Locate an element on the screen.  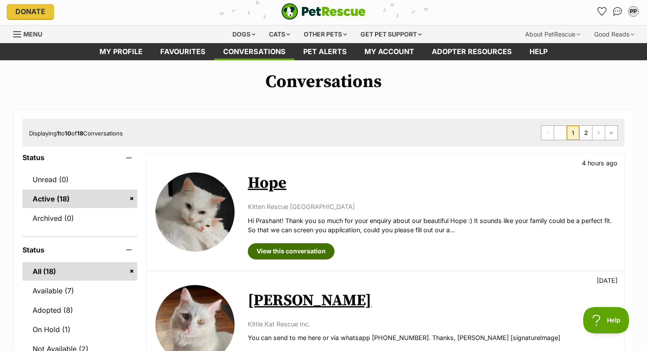
a: Page 2 is located at coordinates (586, 133).